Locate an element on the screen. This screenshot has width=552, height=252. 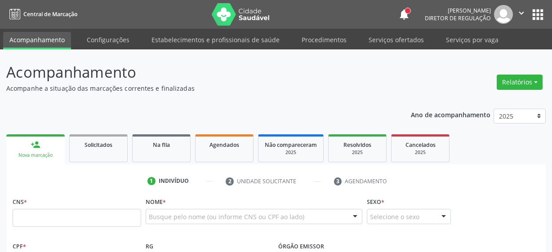
span: Busque pelo nome (ou informe CNS ou CPF ao lado) is located at coordinates (227, 217).